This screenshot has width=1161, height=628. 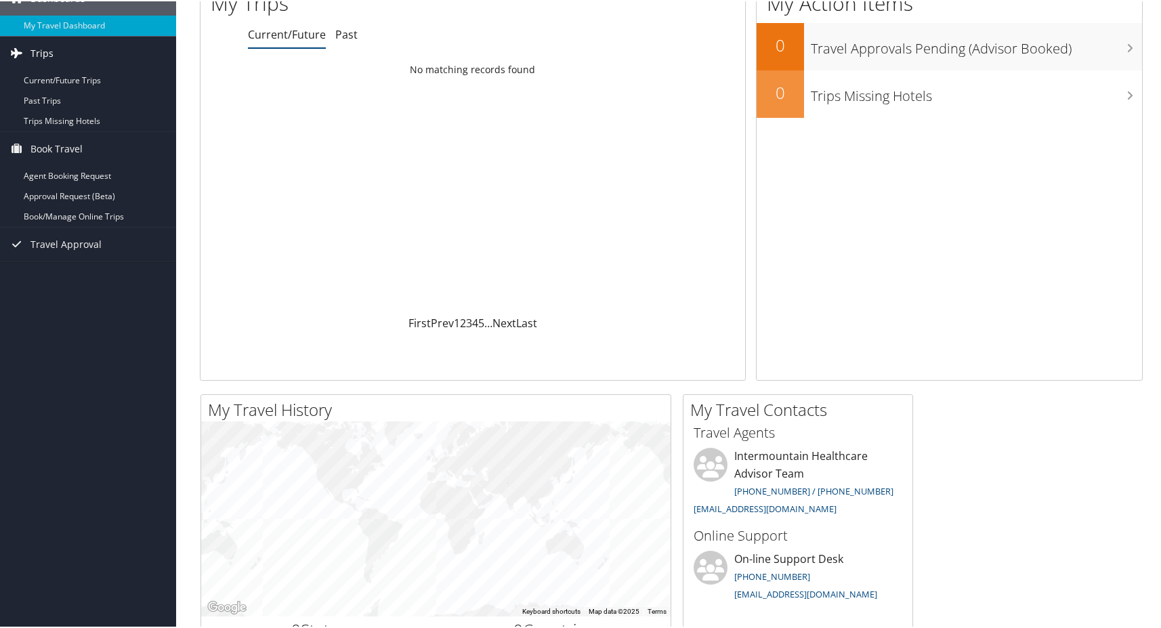 What do you see at coordinates (227, 606) in the screenshot?
I see `a: Open this area in Google Maps (opens a new window)` at bounding box center [227, 606].